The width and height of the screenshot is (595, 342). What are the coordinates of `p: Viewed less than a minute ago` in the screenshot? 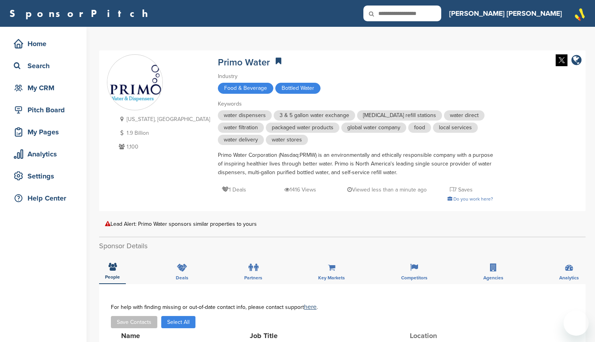 It's located at (387, 189).